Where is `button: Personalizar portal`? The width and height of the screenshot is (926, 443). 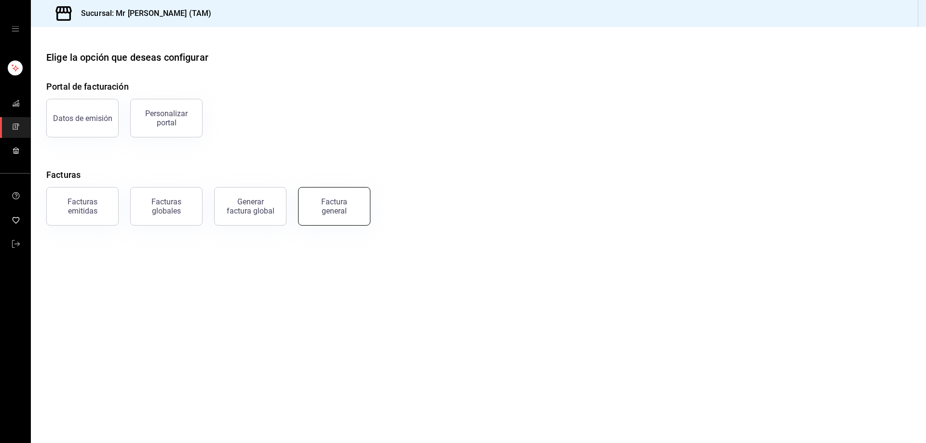 button: Personalizar portal is located at coordinates (166, 118).